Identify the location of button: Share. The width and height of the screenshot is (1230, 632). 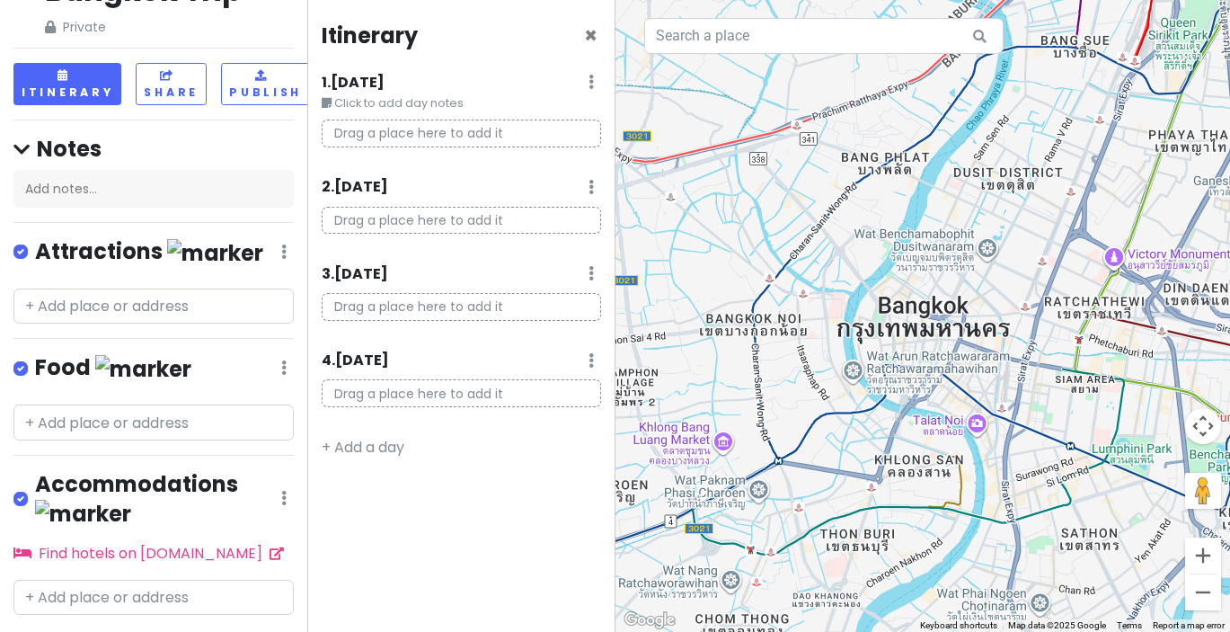
(171, 84).